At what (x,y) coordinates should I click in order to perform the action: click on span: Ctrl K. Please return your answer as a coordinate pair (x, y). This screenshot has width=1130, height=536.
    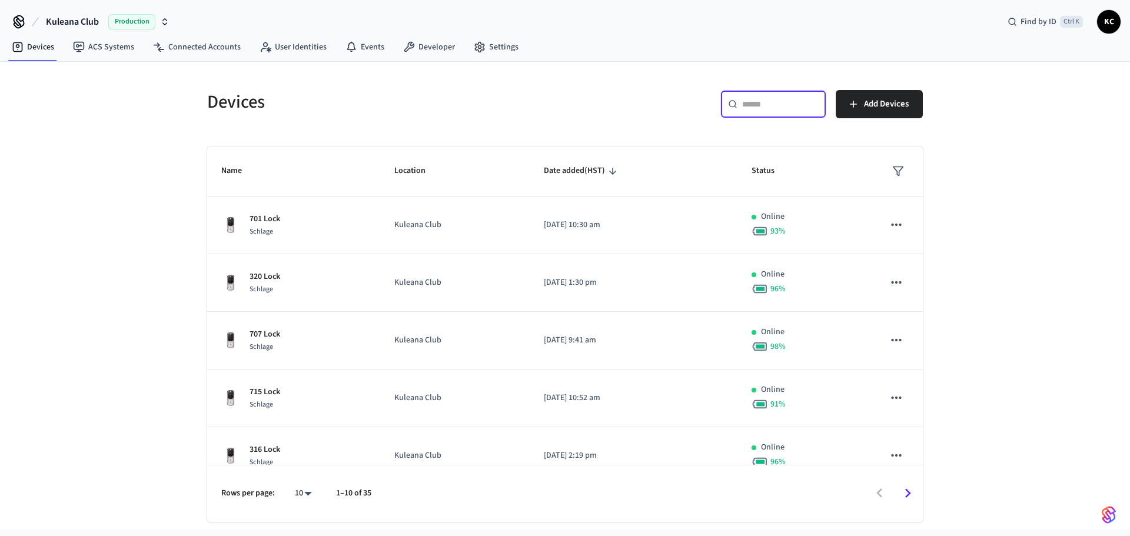
    Looking at the image, I should click on (1071, 22).